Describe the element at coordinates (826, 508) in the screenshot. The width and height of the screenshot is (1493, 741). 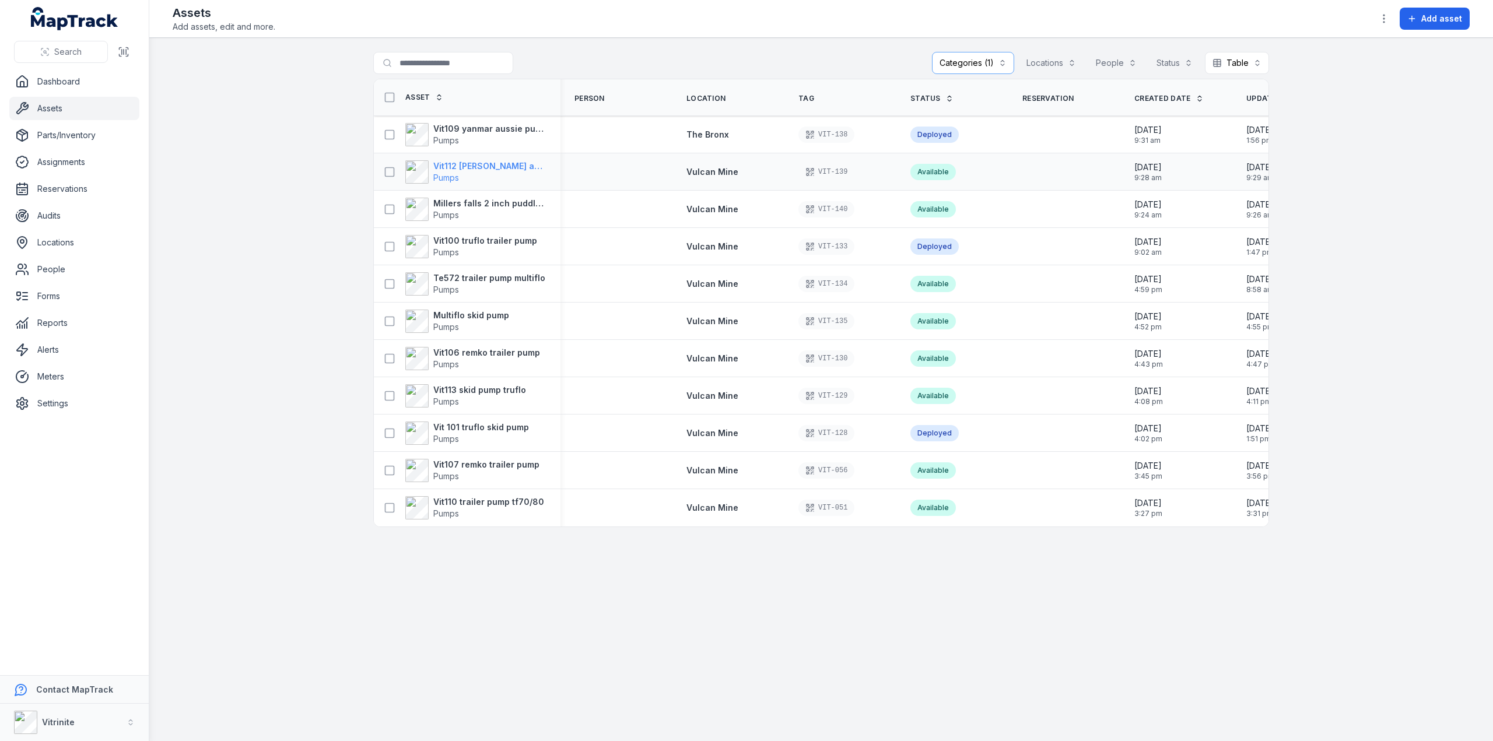
I see `div: VIT-051` at that location.